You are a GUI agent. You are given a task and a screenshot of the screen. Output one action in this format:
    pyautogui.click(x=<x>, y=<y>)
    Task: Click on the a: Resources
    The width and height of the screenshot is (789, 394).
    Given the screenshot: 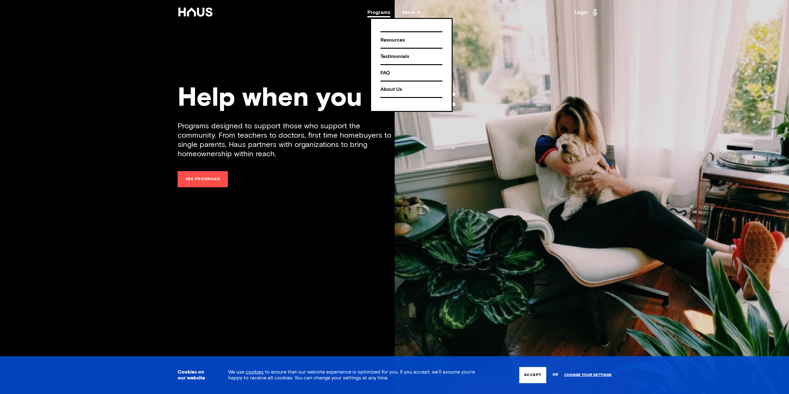 What is the action you would take?
    pyautogui.click(x=411, y=39)
    